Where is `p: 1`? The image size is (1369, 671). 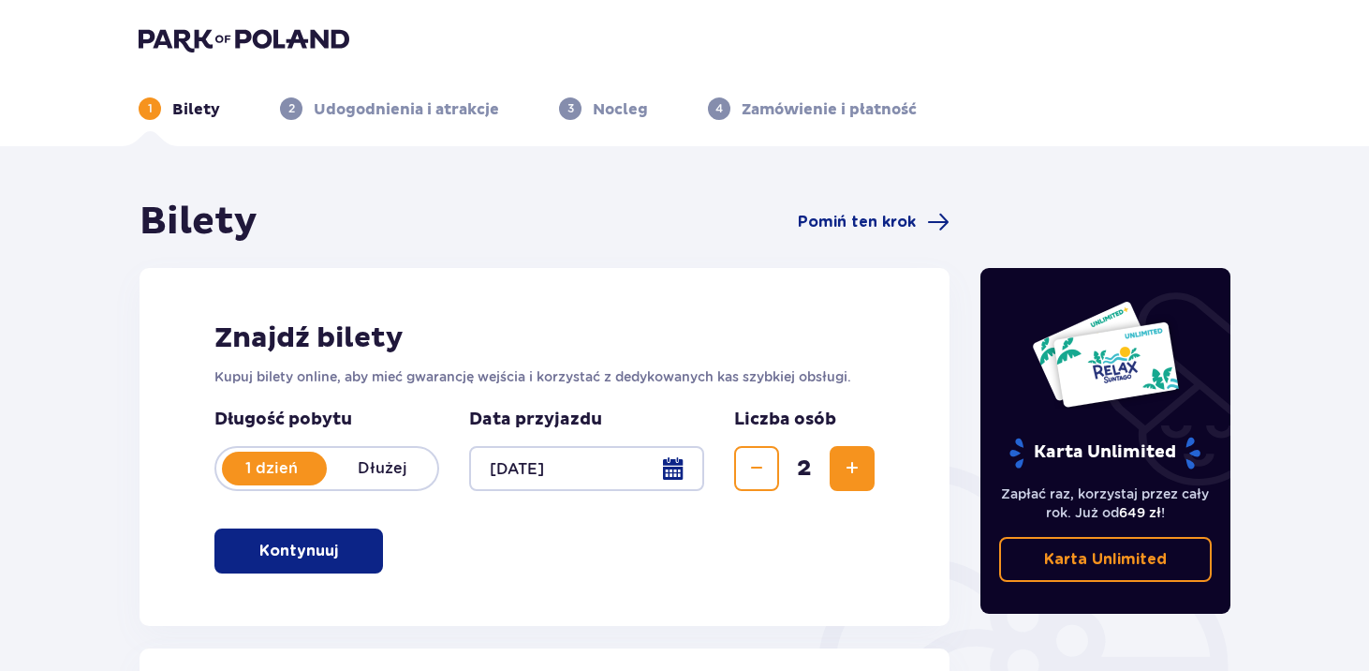 p: 1 is located at coordinates (150, 109).